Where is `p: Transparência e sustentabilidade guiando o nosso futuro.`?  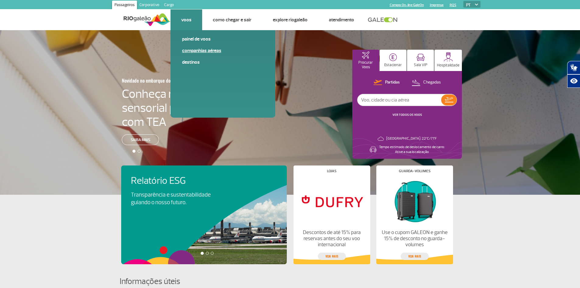
p: Transparência e sustentabilidade guiando o nosso futuro. is located at coordinates (174, 198).